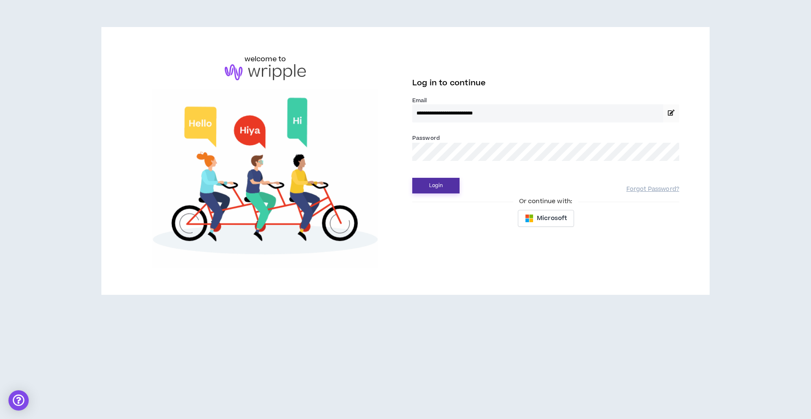 The height and width of the screenshot is (419, 811). I want to click on span: Log in to continue, so click(449, 83).